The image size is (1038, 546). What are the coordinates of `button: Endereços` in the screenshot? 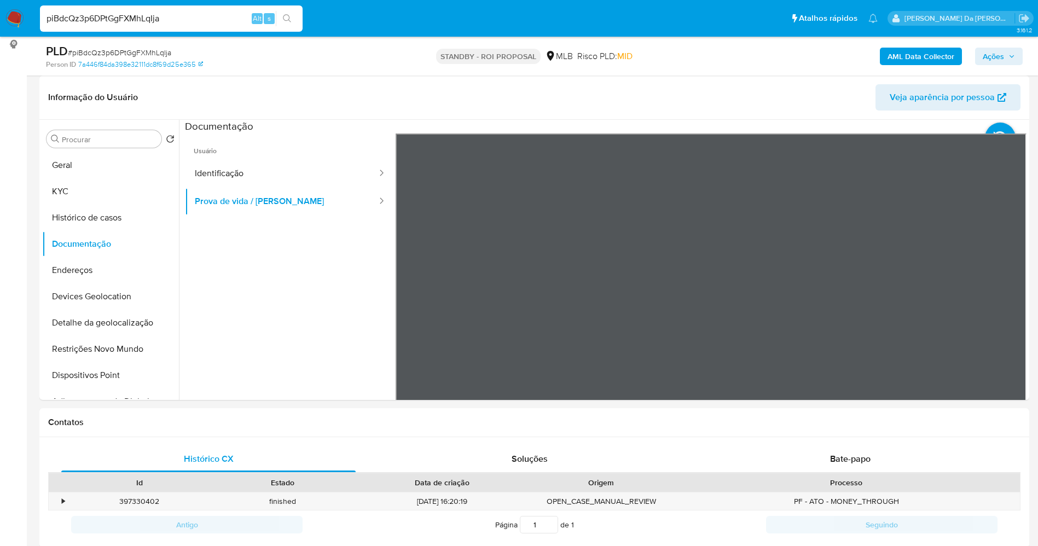 It's located at (111, 270).